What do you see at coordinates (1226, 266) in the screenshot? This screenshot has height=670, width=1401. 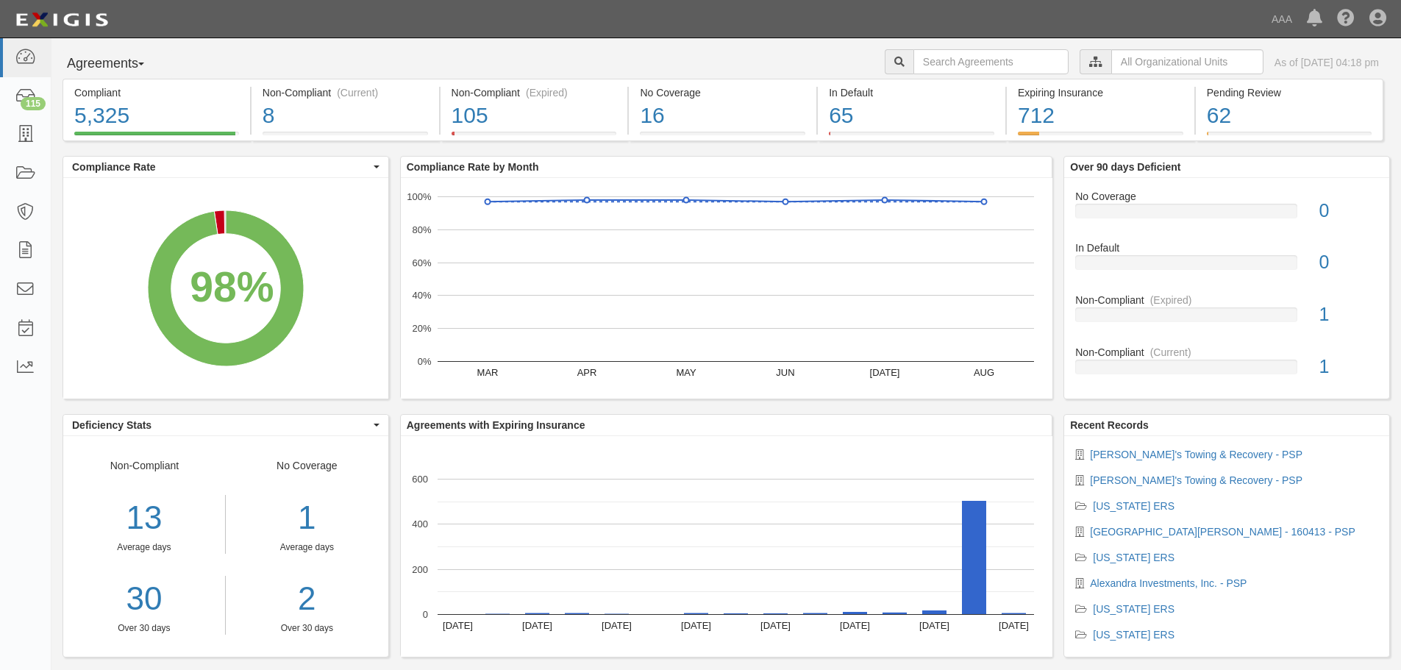 I see `a: In Default0` at bounding box center [1226, 266].